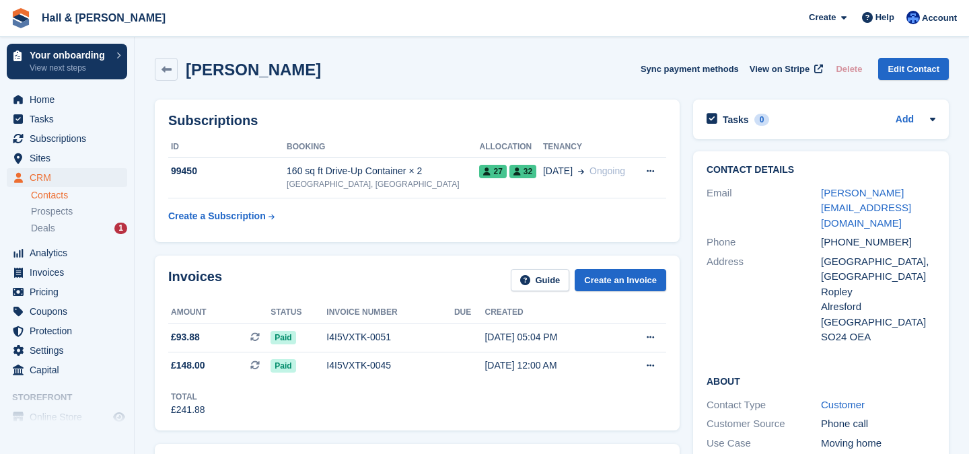 This screenshot has height=454, width=969. What do you see at coordinates (764, 444) in the screenshot?
I see `div: Use Case` at bounding box center [764, 444].